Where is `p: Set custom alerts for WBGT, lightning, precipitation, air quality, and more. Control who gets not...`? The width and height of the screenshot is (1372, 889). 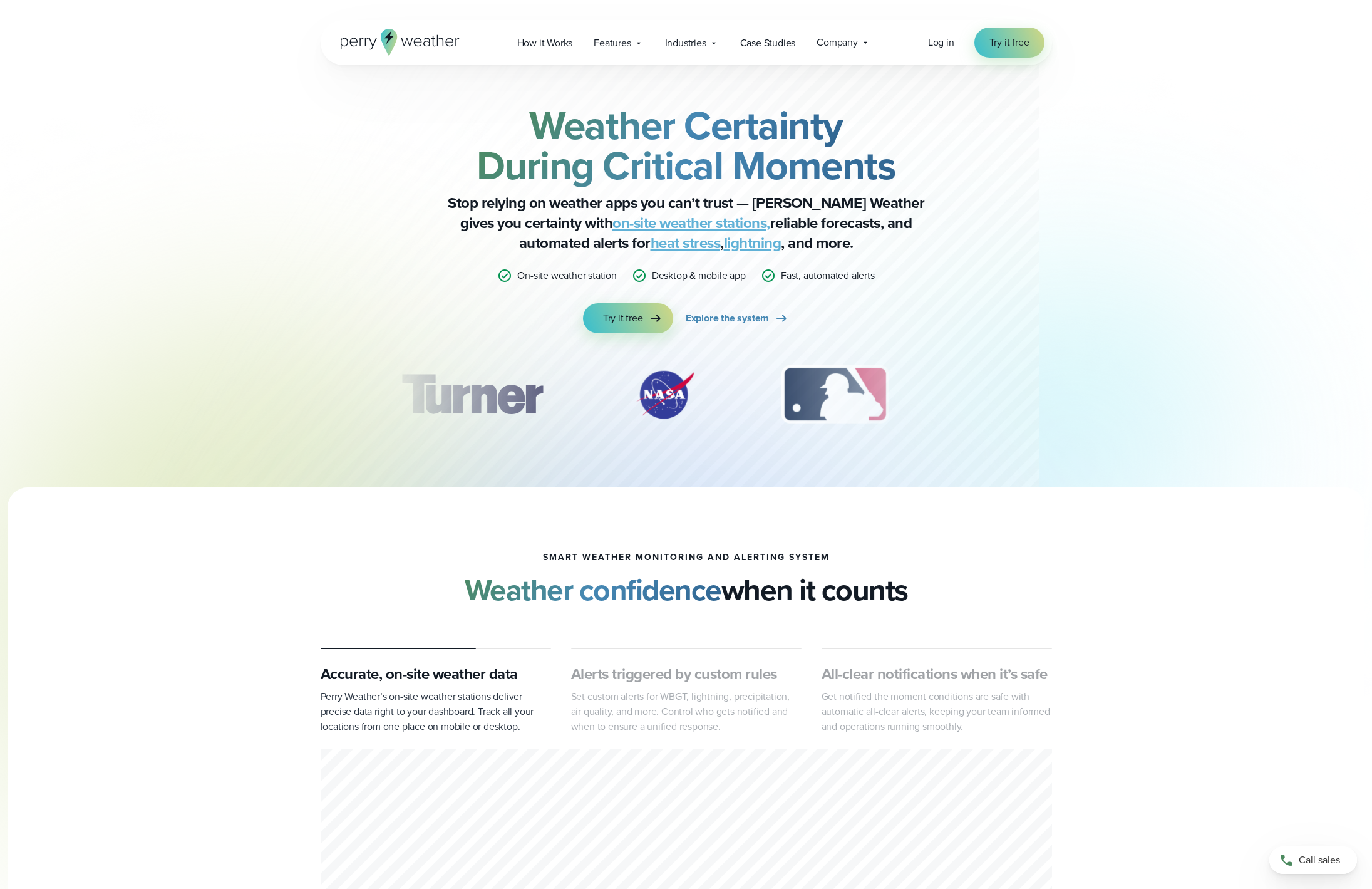
p: Set custom alerts for WBGT, lightning, precipitation, air quality, and more. Control who gets not... is located at coordinates (686, 711).